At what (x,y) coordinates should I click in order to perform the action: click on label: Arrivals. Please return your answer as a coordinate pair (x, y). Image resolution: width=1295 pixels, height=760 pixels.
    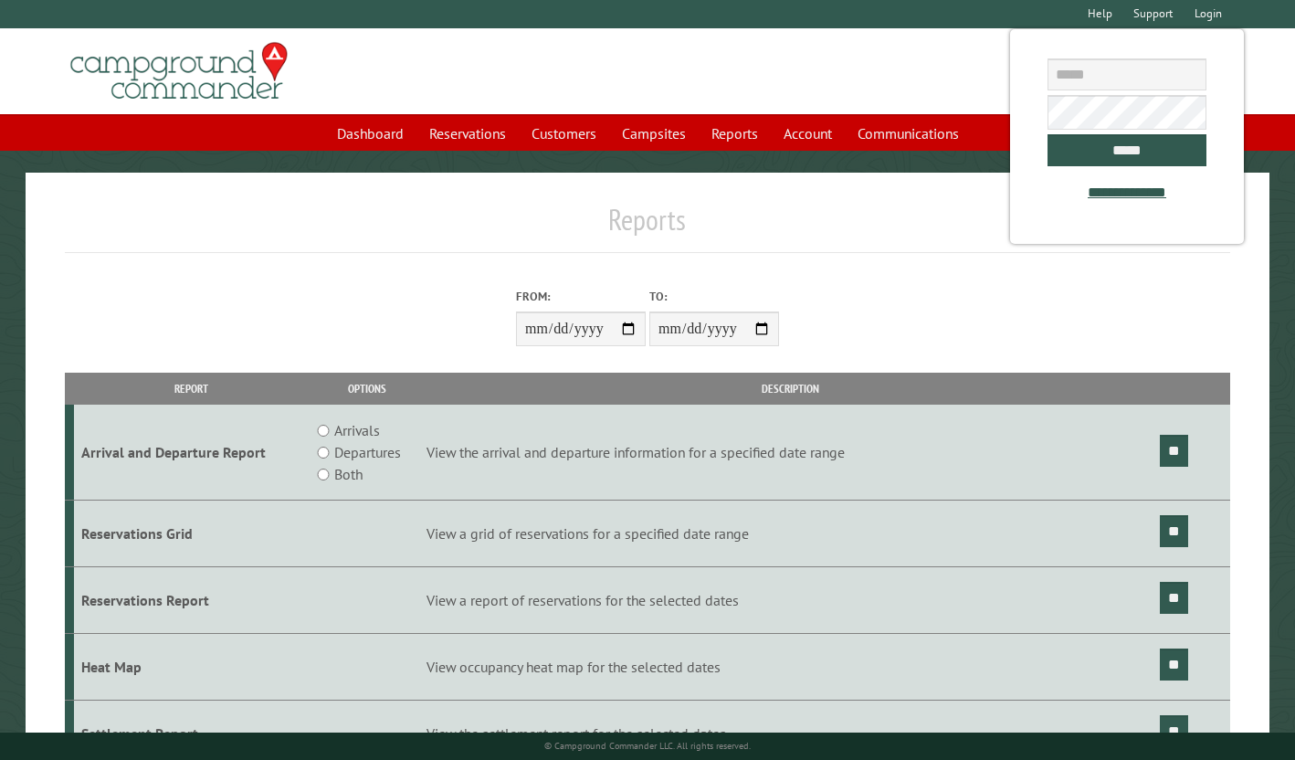
    Looking at the image, I should click on (357, 430).